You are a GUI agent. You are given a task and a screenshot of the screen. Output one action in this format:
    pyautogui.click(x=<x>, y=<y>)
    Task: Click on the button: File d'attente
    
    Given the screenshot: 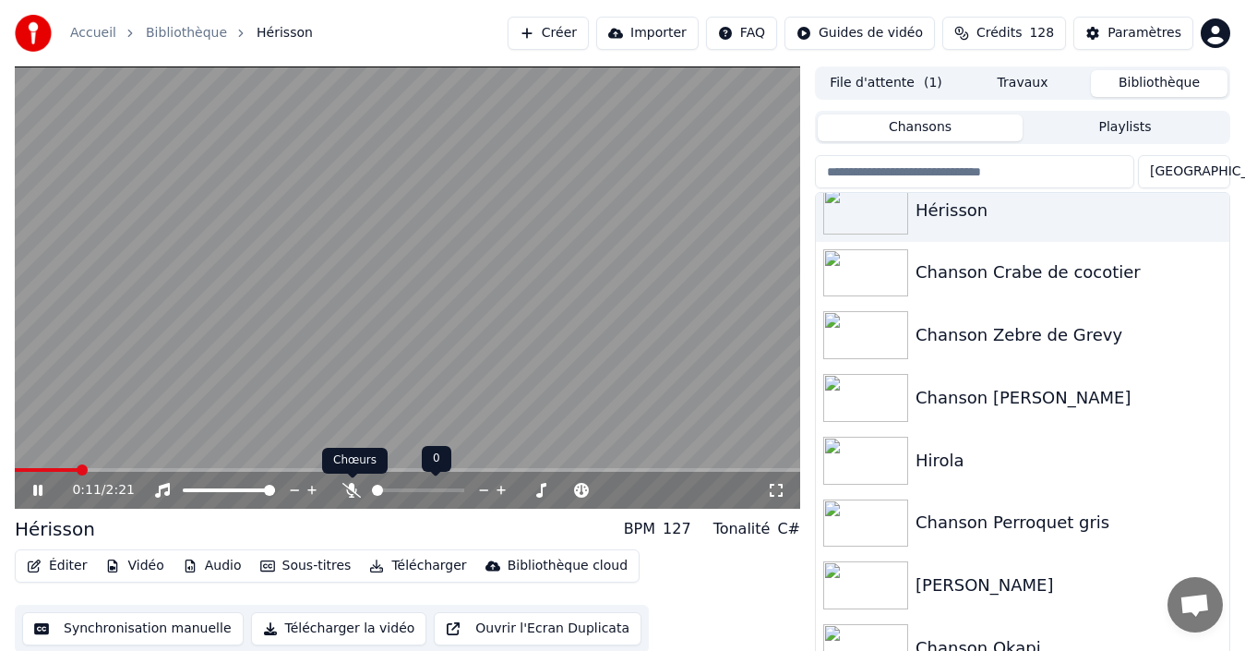 What is the action you would take?
    pyautogui.click(x=886, y=83)
    